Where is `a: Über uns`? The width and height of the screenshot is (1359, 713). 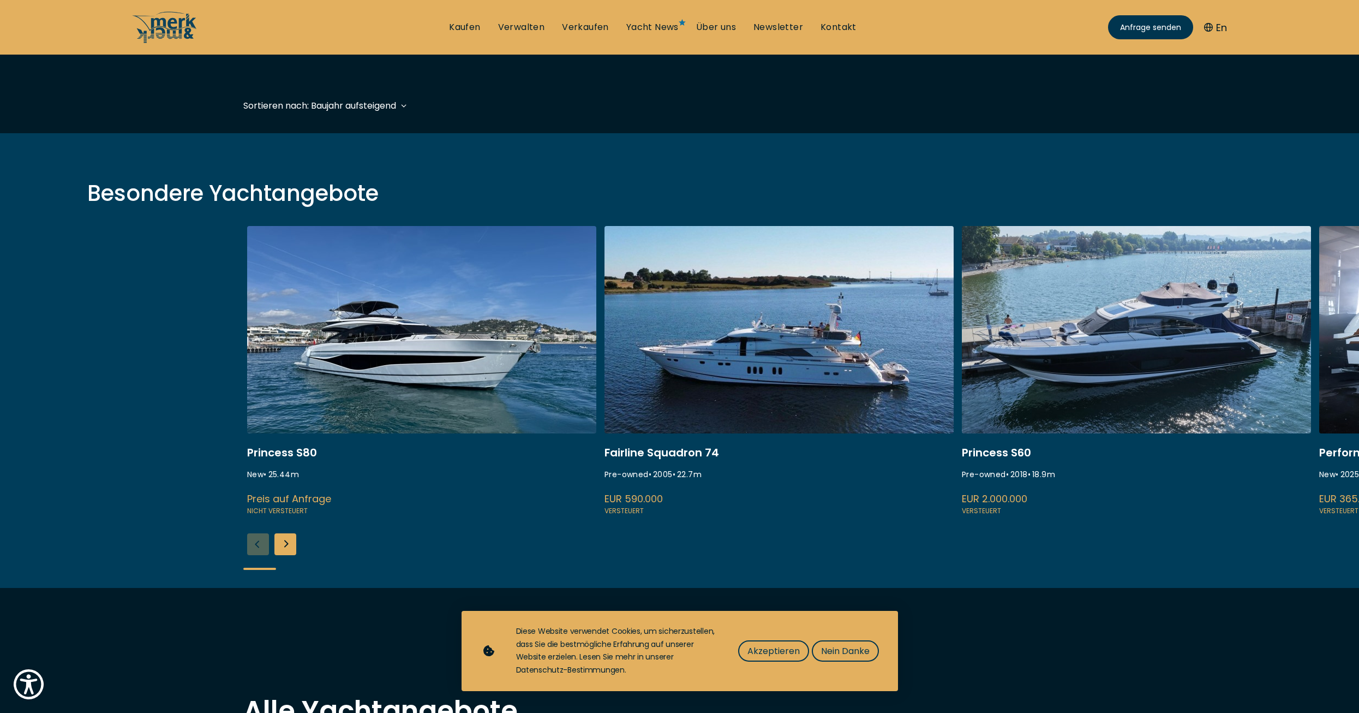
a: Über uns is located at coordinates (716, 27).